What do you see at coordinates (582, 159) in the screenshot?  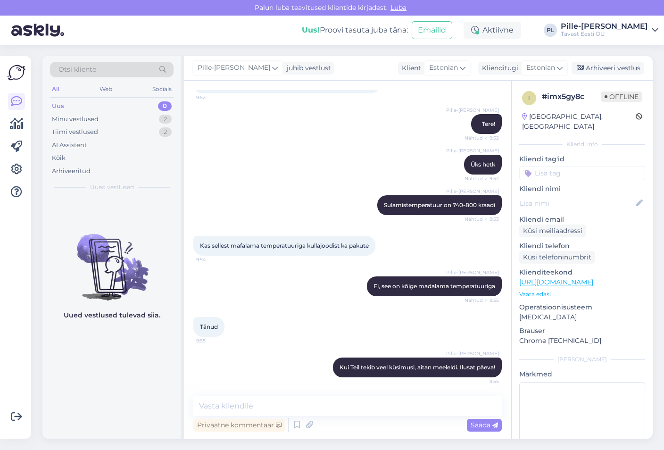 I see `p: Kliendi tag'id` at bounding box center [582, 159].